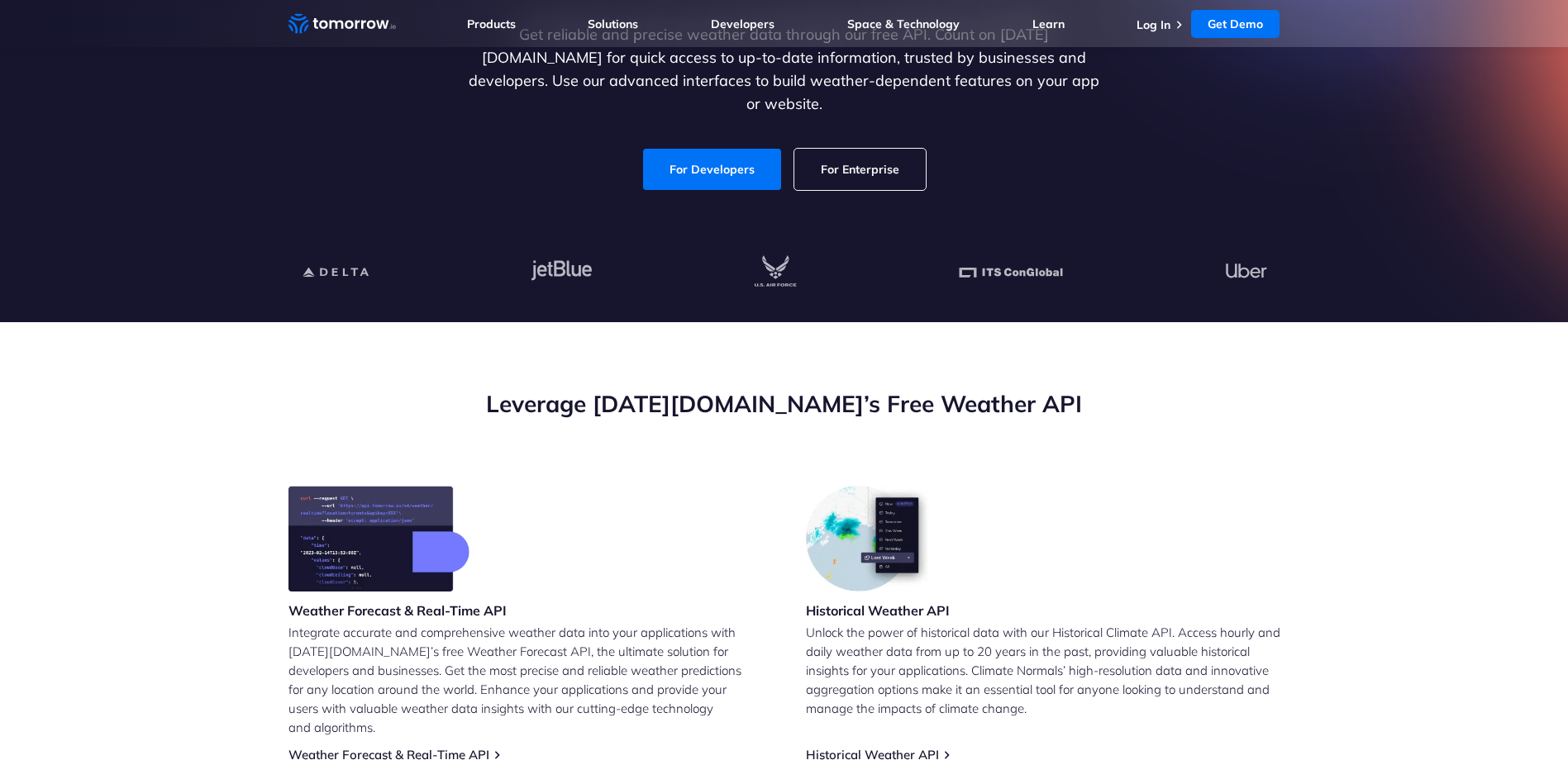  Describe the element at coordinates (903, 24) in the screenshot. I see `a: Space & Technology` at that location.